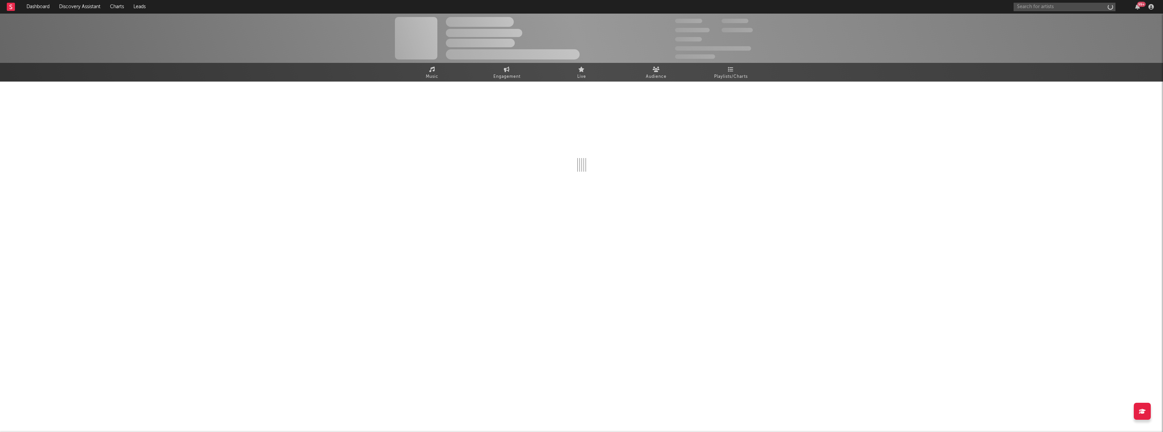  Describe the element at coordinates (507, 72) in the screenshot. I see `a: Engagement` at that location.